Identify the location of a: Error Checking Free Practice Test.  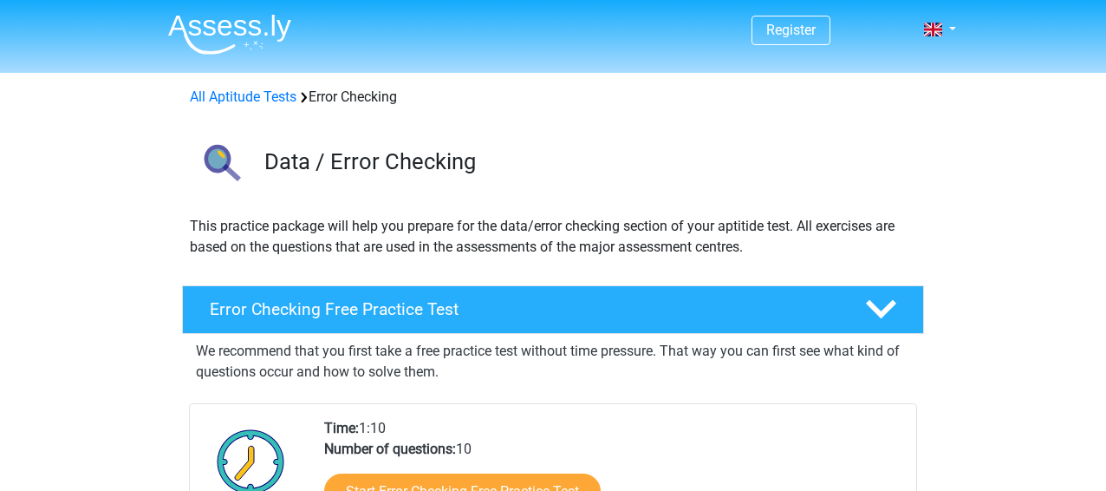
(553, 309).